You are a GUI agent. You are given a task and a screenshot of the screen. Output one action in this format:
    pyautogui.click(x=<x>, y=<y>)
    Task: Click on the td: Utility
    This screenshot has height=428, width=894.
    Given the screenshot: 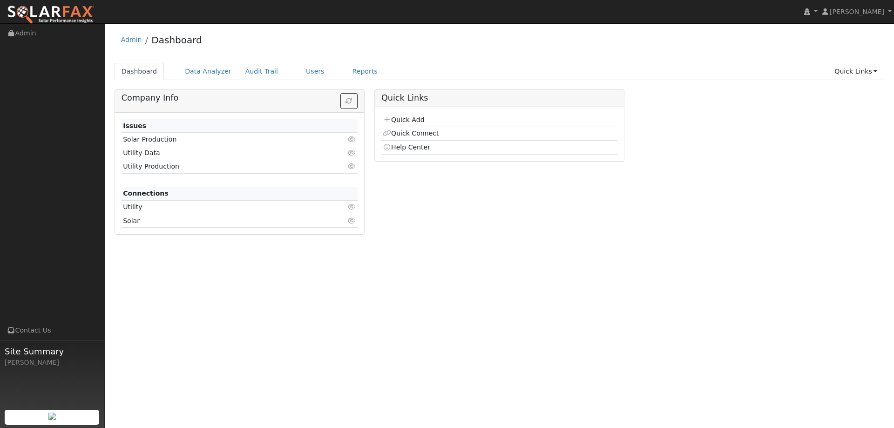 What is the action you would take?
    pyautogui.click(x=220, y=207)
    